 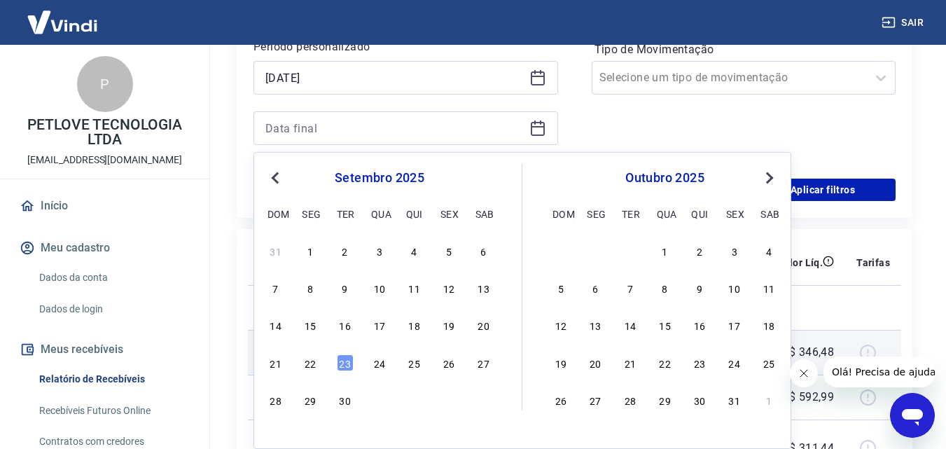 What do you see at coordinates (561, 363) in the screenshot?
I see `div: Choose domingo, 19 de outubro de 2025` at bounding box center [561, 363].